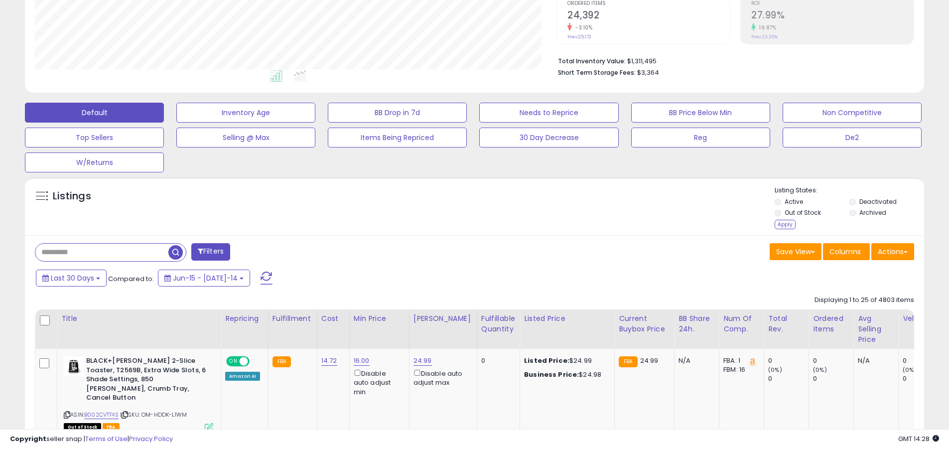 The image size is (949, 449). Describe the element at coordinates (701, 113) in the screenshot. I see `button: BB Price Below Min` at that location.